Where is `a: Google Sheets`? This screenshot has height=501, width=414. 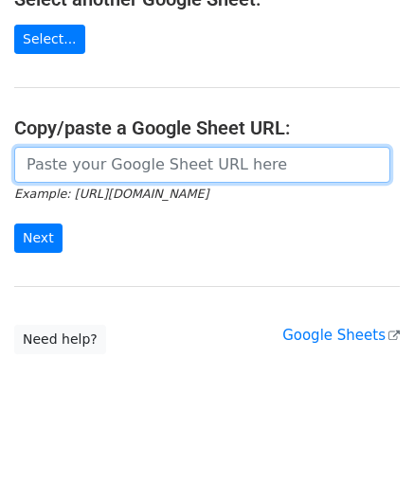 a: Google Sheets is located at coordinates (341, 335).